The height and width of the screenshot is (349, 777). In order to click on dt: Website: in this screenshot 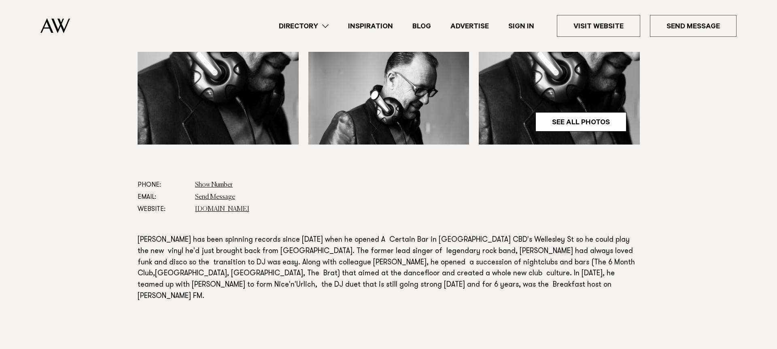, I will do `click(163, 209)`.